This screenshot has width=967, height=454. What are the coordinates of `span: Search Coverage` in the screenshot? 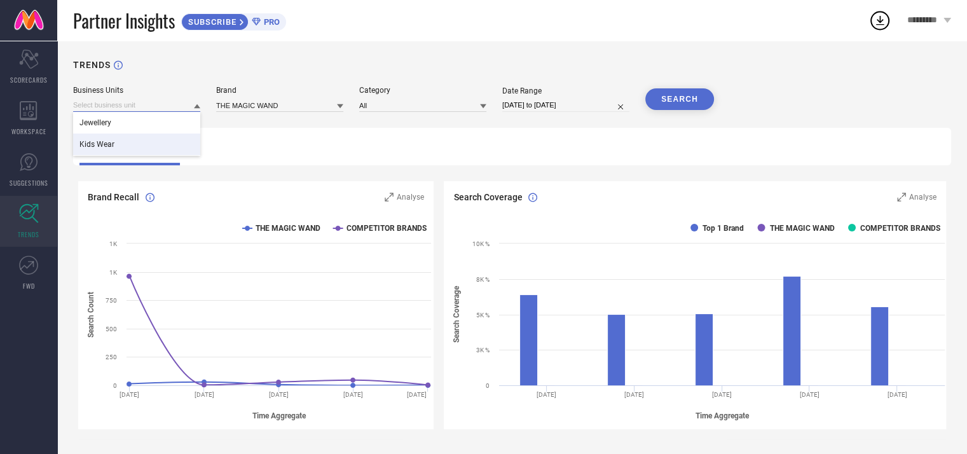 It's located at (488, 197).